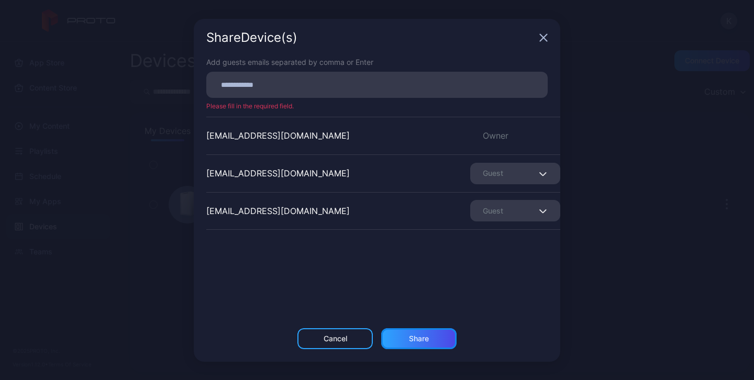 The width and height of the screenshot is (754, 380). What do you see at coordinates (377, 62) in the screenshot?
I see `div: Add guests emails separated by comma or Enter` at bounding box center [377, 62].